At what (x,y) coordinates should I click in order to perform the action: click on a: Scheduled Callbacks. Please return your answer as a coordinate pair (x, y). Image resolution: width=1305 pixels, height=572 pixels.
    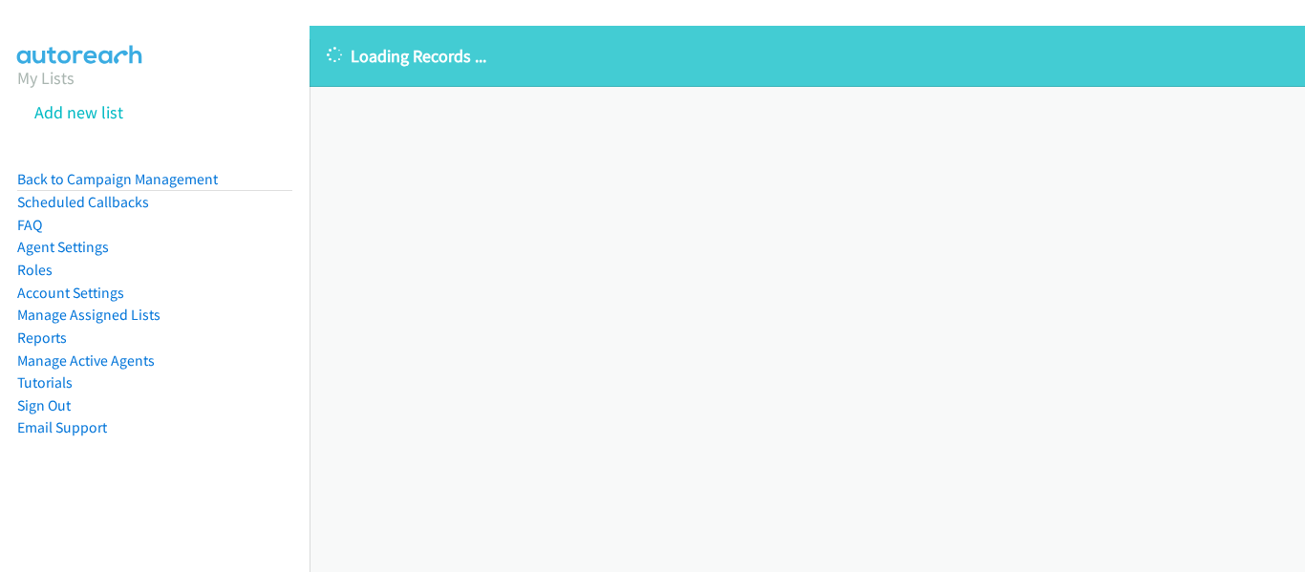
    Looking at the image, I should click on (83, 202).